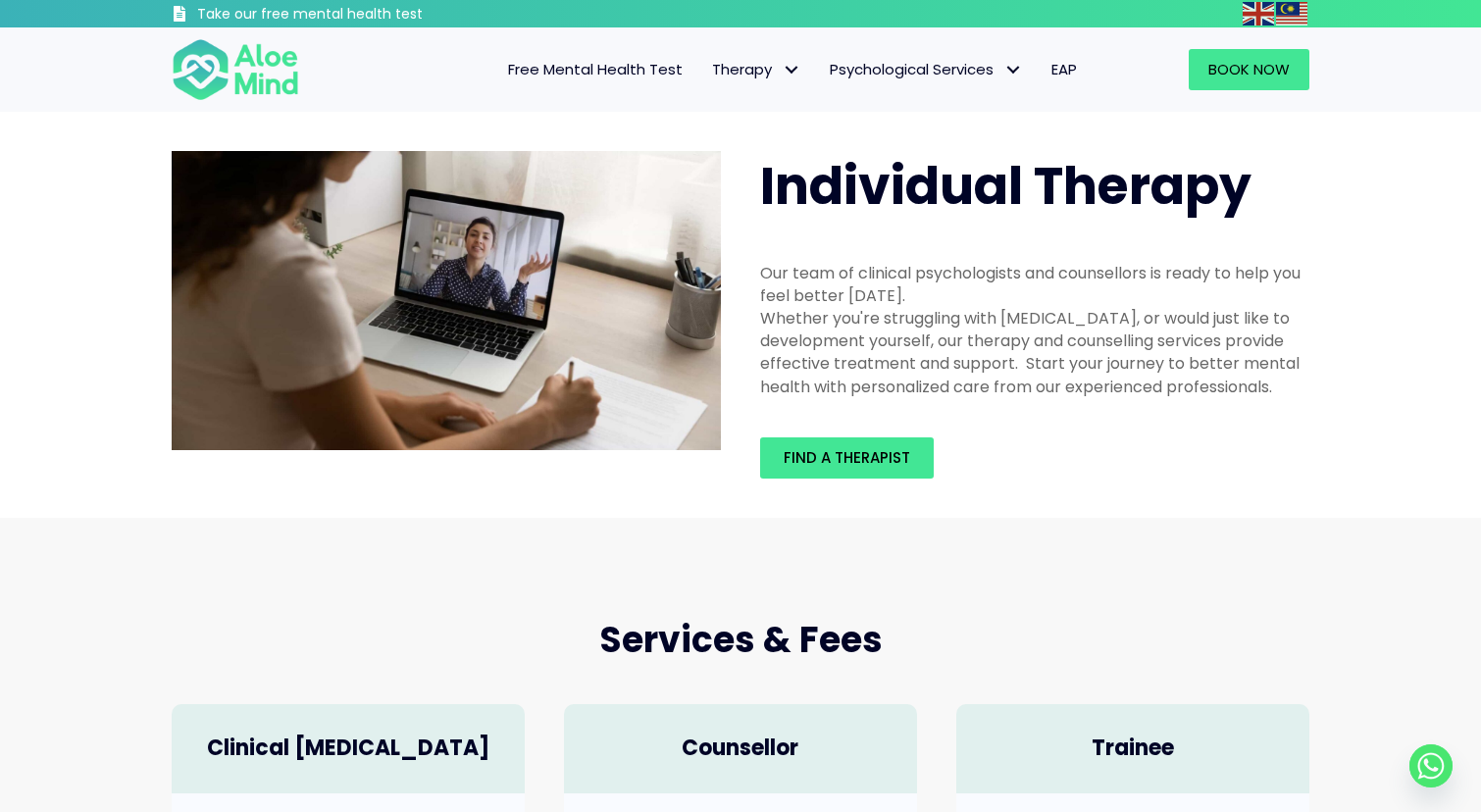 Image resolution: width=1481 pixels, height=812 pixels. What do you see at coordinates (1248, 70) in the screenshot?
I see `a: Book Now` at bounding box center [1248, 70].